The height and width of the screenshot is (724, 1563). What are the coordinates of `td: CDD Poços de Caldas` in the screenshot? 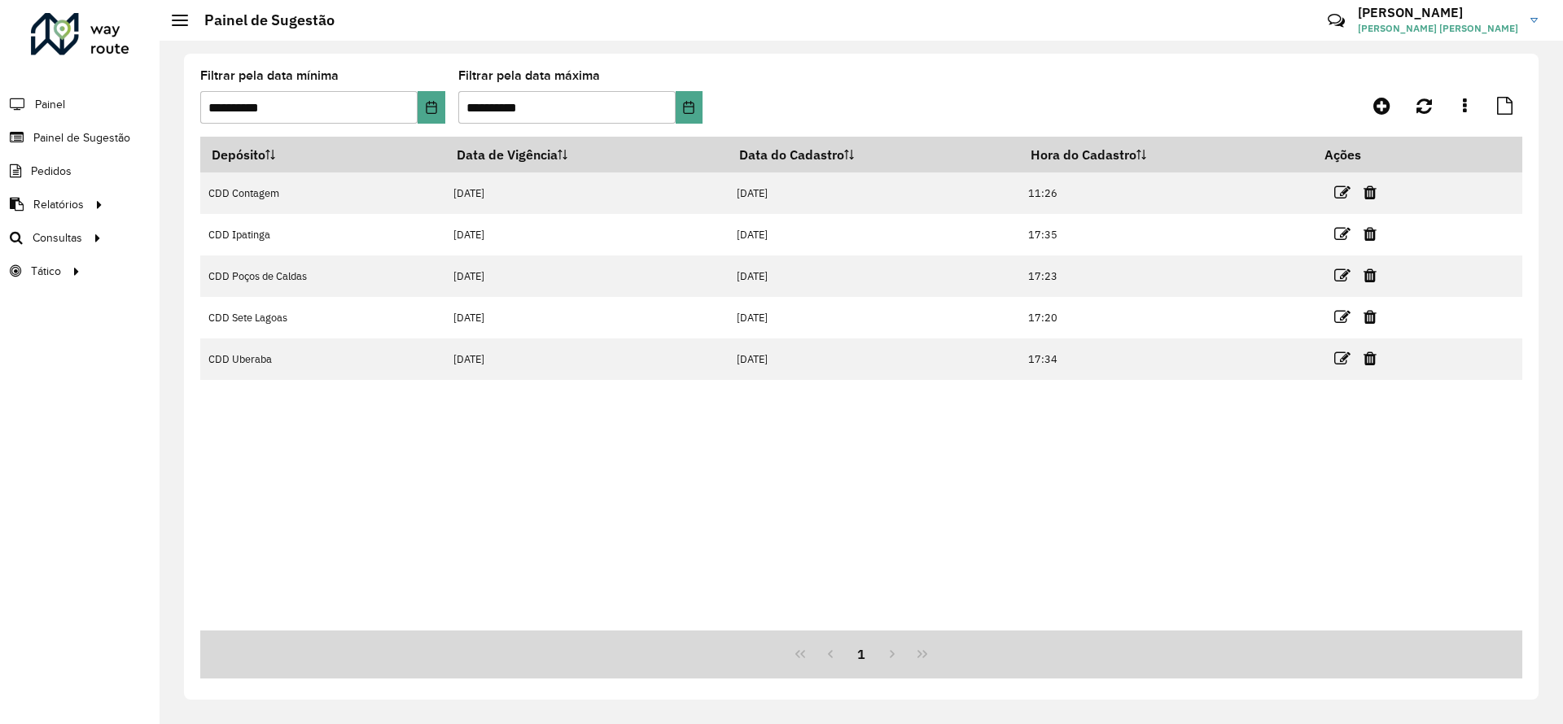 It's located at (322, 276).